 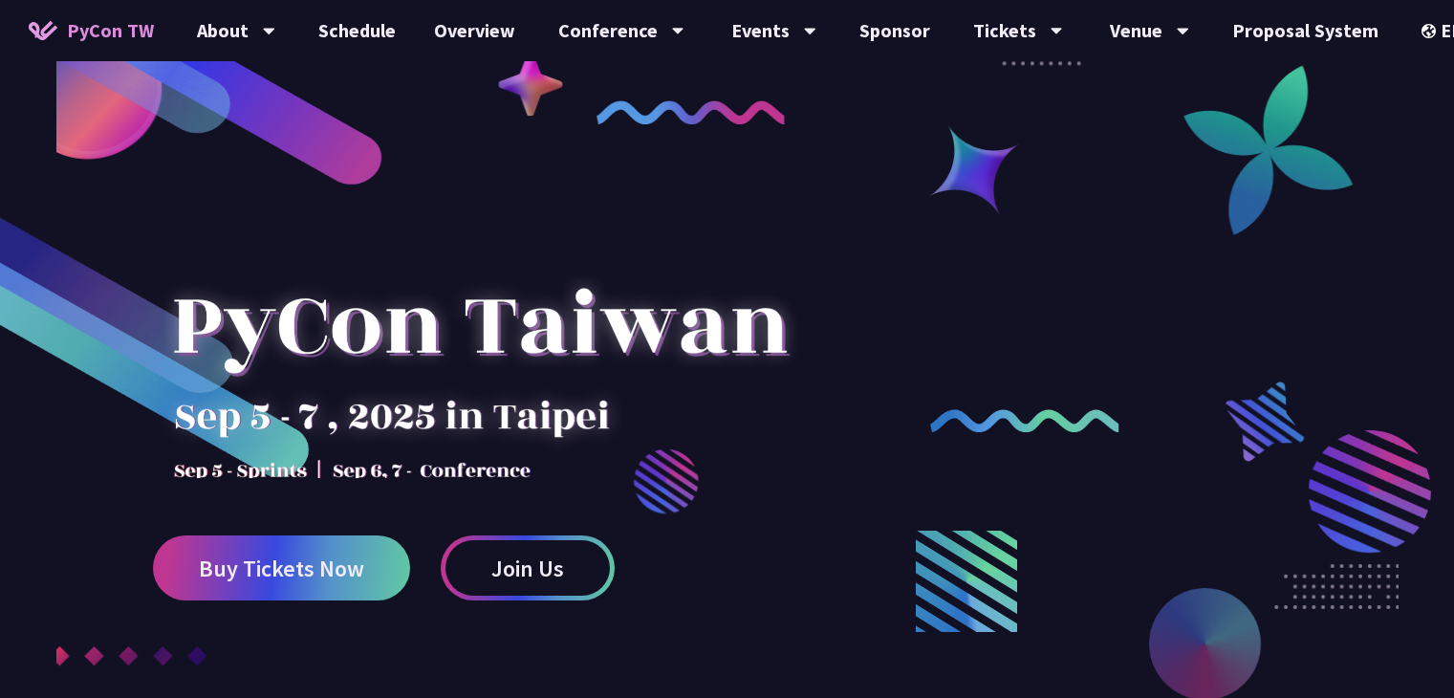 What do you see at coordinates (528, 568) in the screenshot?
I see `button: Join Us` at bounding box center [528, 568].